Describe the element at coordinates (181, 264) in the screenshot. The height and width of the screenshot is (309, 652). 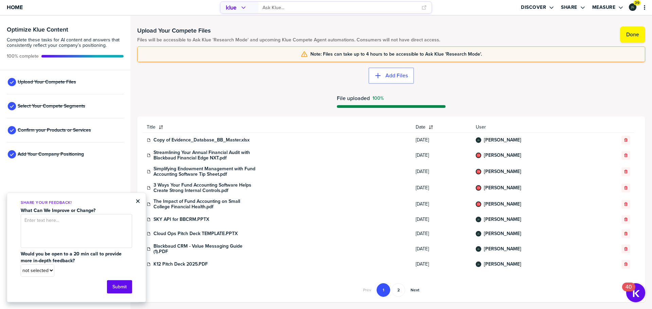
I see `a: K12 Pitch Deck 2025.PDF` at that location.